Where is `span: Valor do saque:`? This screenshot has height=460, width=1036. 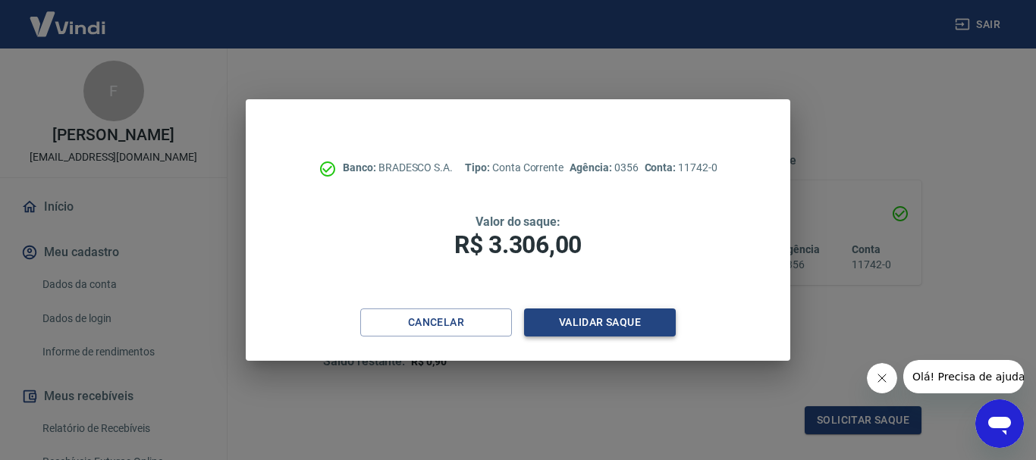 span: Valor do saque: is located at coordinates (518, 221).